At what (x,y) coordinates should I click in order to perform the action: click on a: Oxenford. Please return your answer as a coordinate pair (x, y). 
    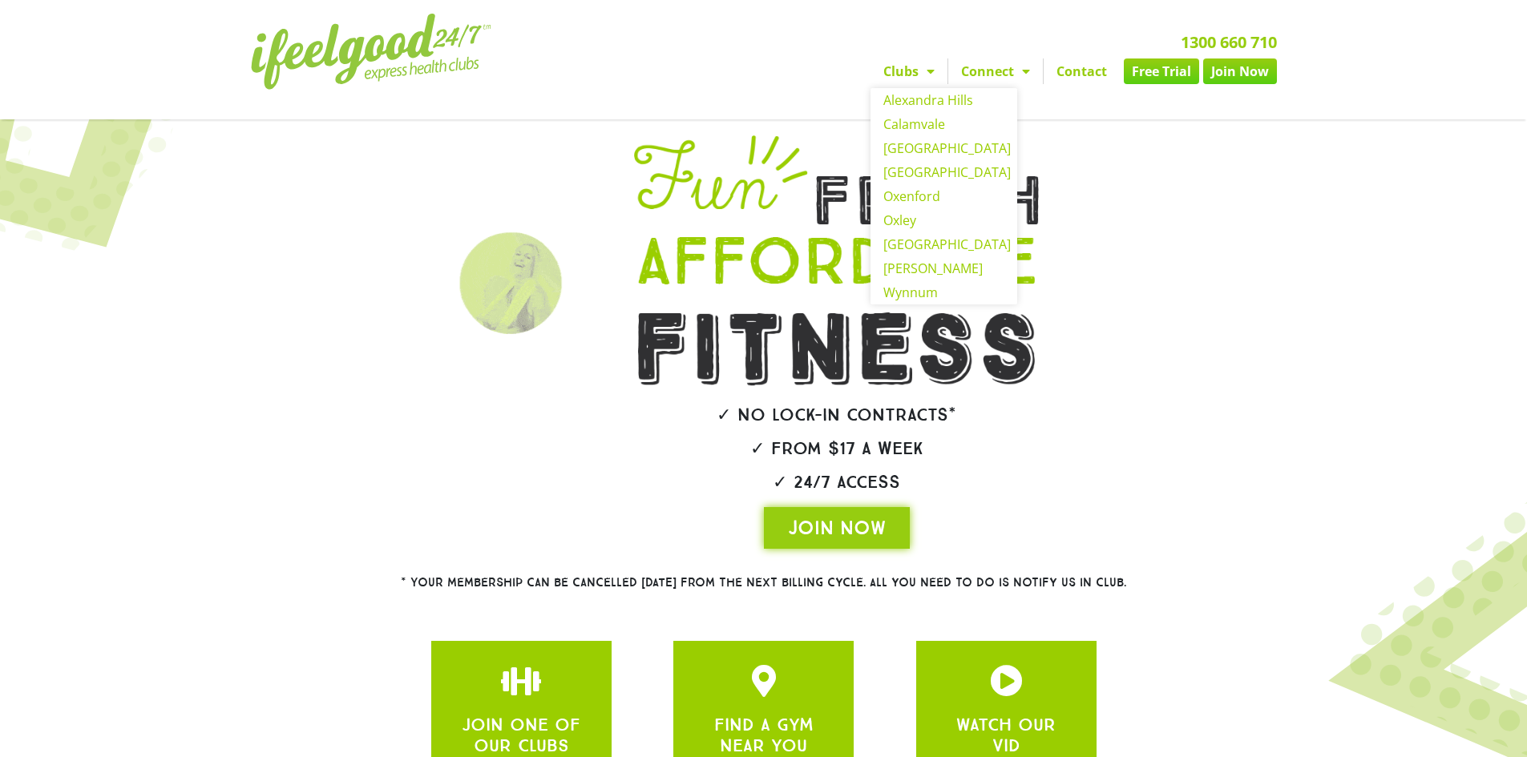
    Looking at the image, I should click on (943, 196).